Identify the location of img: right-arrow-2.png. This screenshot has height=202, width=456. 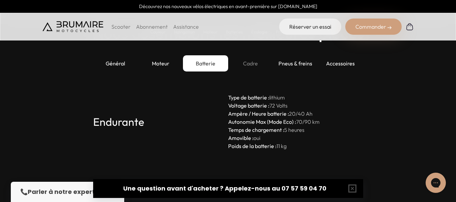
(390, 28).